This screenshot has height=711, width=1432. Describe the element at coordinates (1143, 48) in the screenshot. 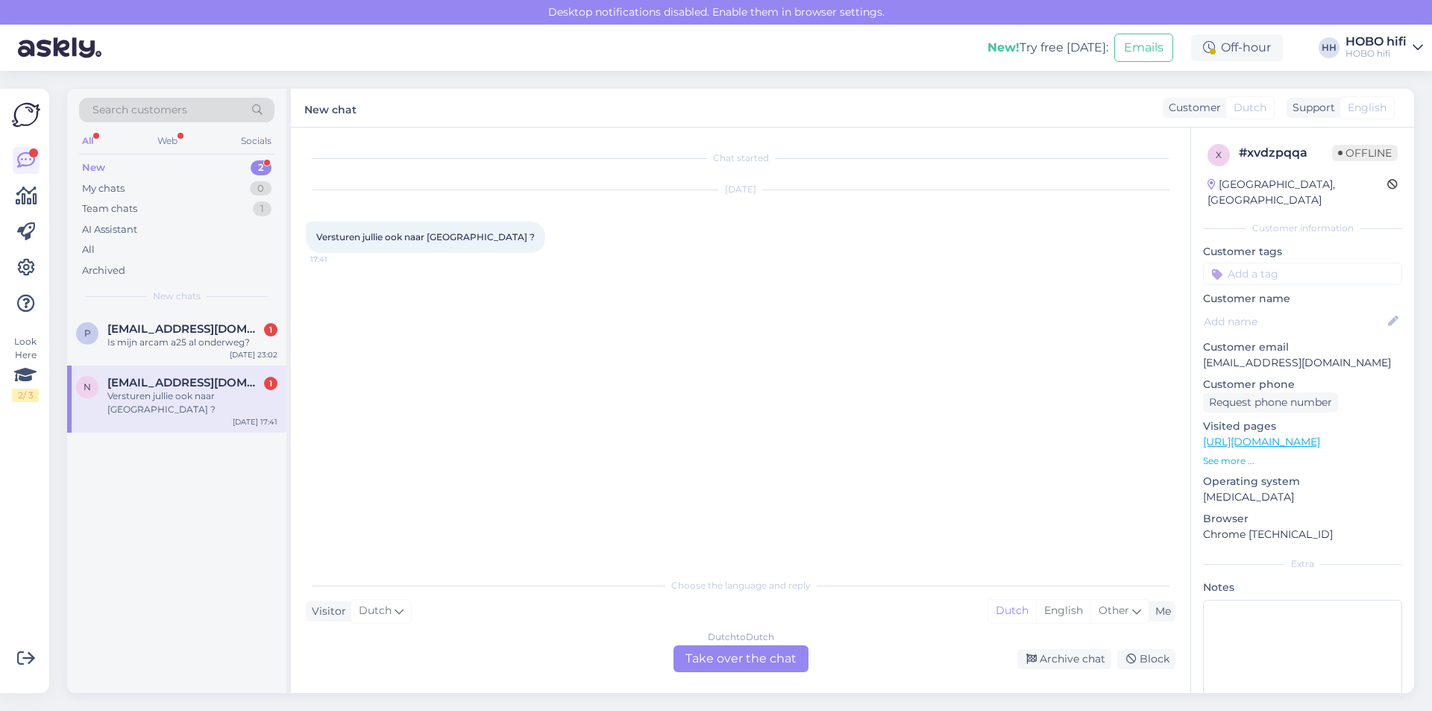

I see `button: Emails` at that location.